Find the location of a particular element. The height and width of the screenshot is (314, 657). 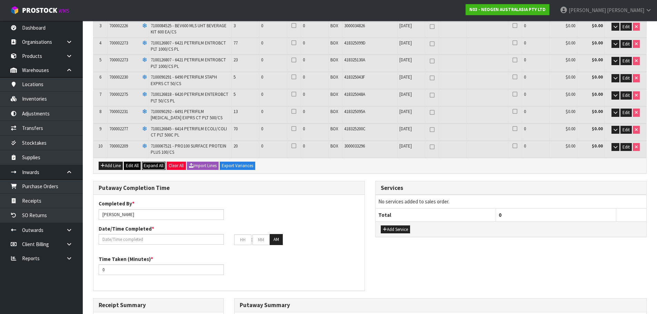

h3: Putaway Summary is located at coordinates (440, 305).